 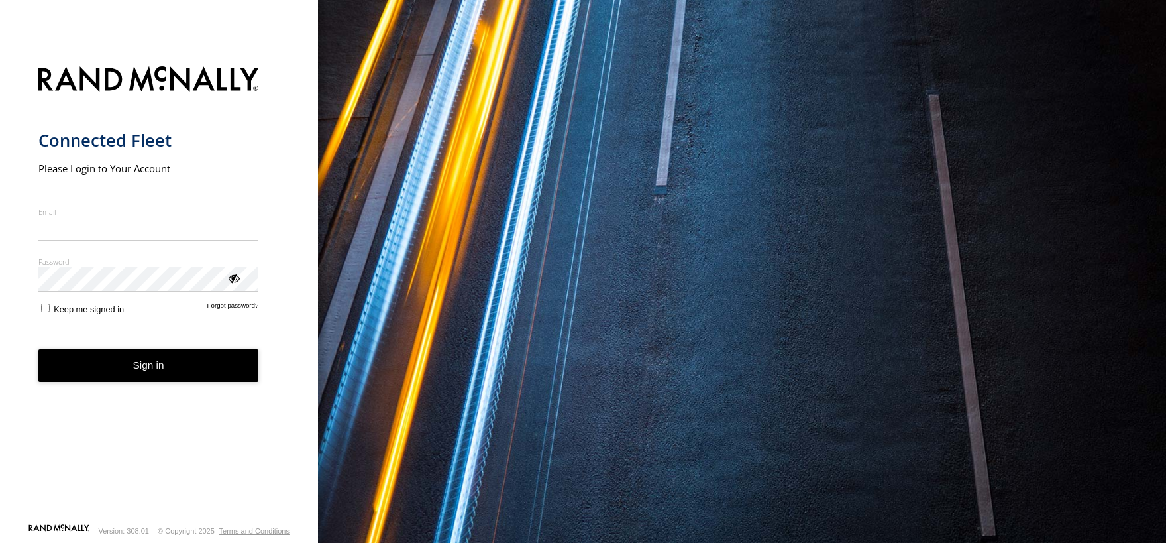 I want to click on label: Email, so click(x=148, y=211).